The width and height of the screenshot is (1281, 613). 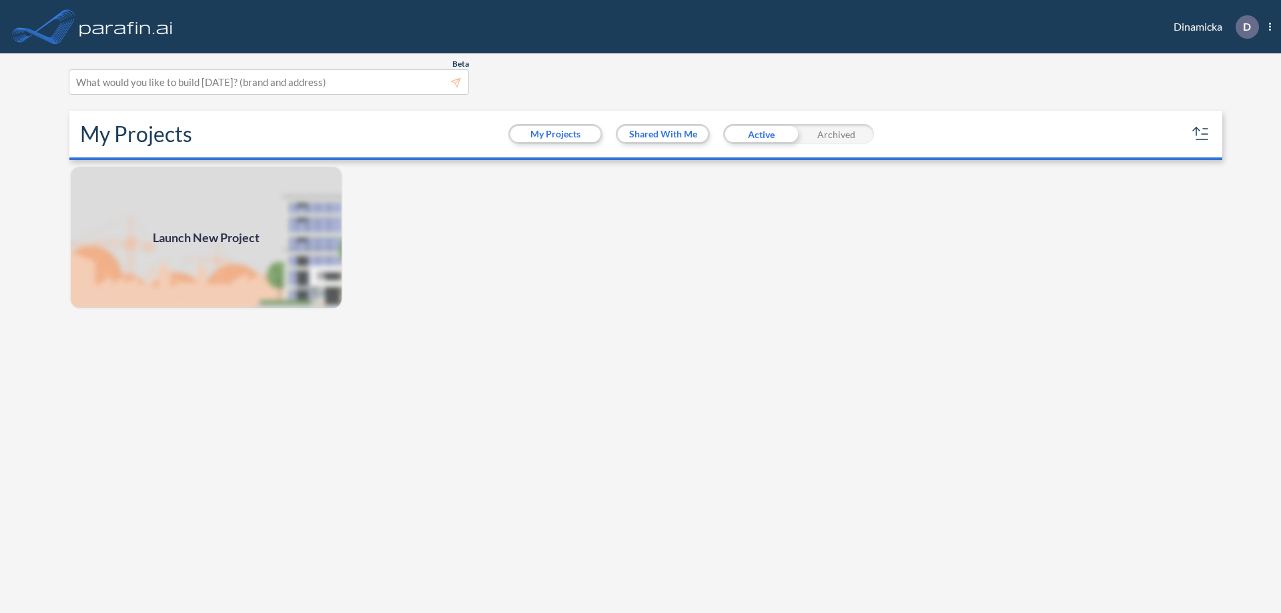 What do you see at coordinates (761, 134) in the screenshot?
I see `div: Active` at bounding box center [761, 134].